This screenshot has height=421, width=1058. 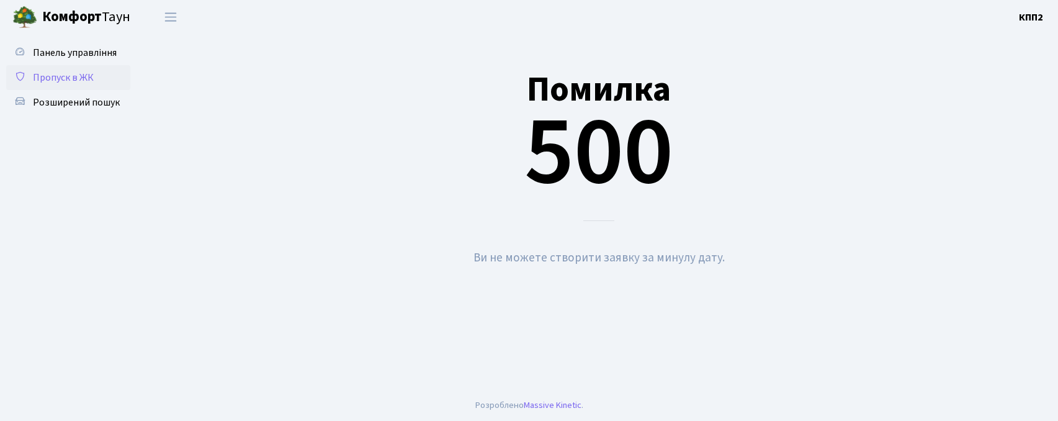 What do you see at coordinates (171, 17) in the screenshot?
I see `button: Переключити навігацію` at bounding box center [171, 17].